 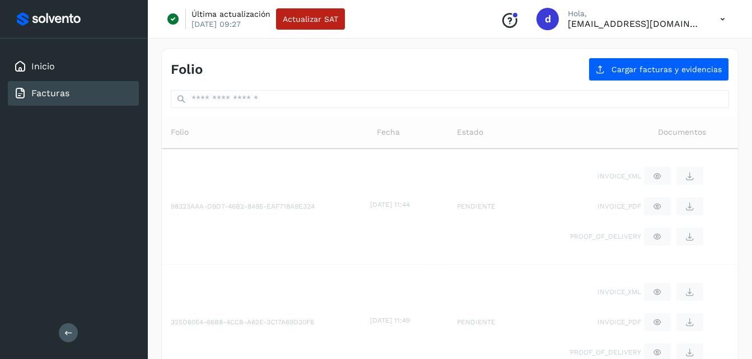 What do you see at coordinates (484, 207) in the screenshot?
I see `td: PENDIENTE` at bounding box center [484, 207].